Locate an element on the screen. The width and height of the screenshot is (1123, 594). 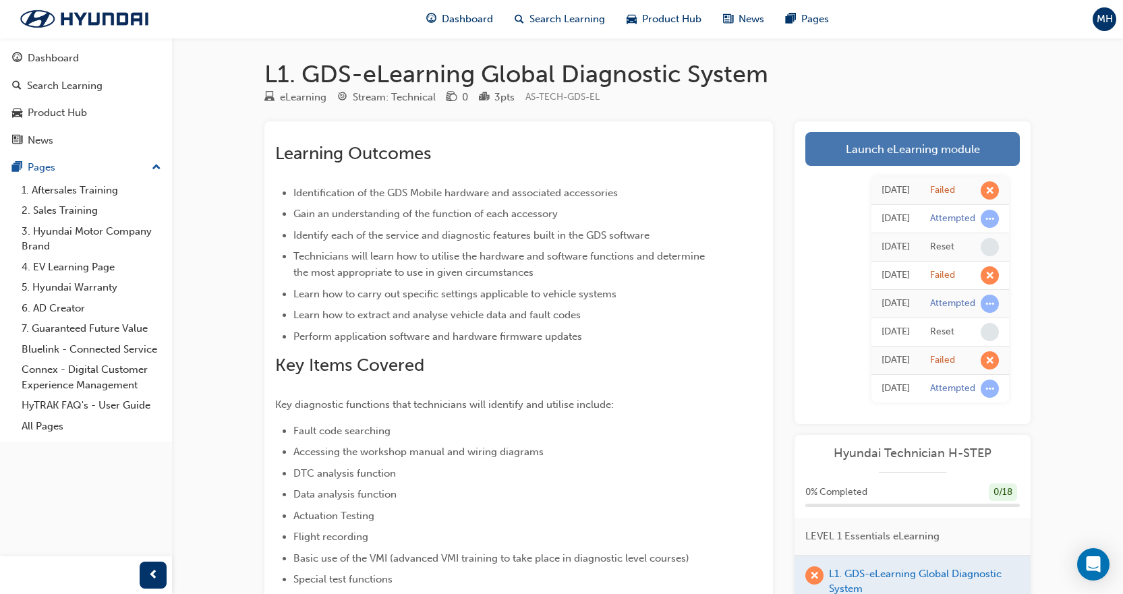
a: HyTRAK FAQ's - User Guide is located at coordinates (91, 405).